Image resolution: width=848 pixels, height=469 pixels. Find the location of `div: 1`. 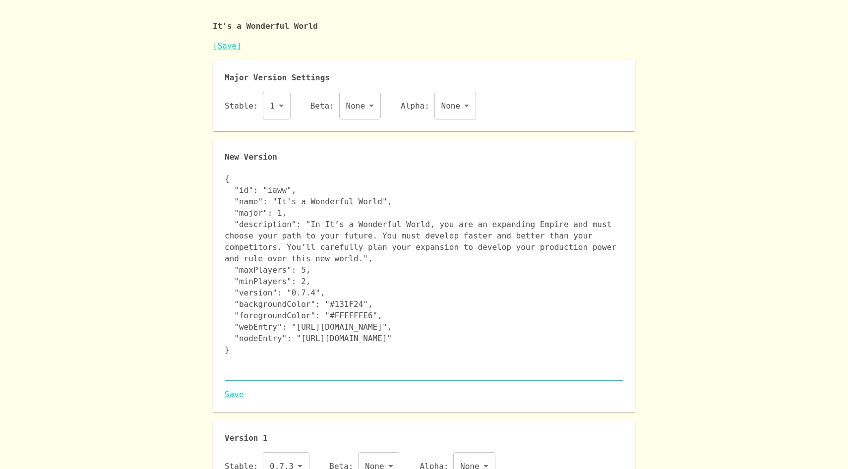

div: 1 is located at coordinates (277, 106).